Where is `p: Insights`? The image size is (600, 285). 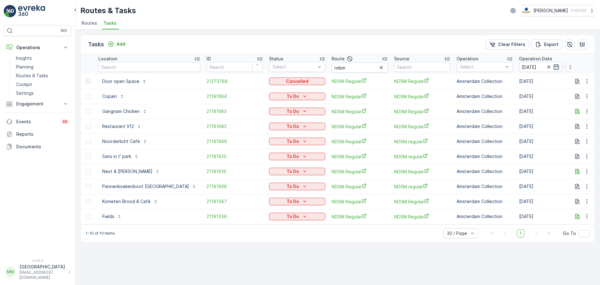
p: Insights is located at coordinates (24, 58).